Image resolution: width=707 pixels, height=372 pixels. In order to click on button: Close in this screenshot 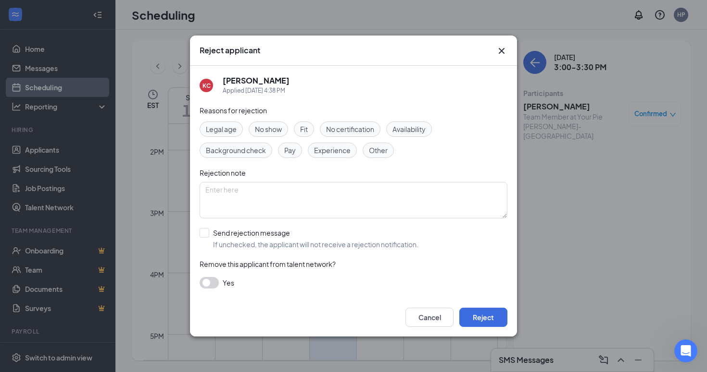, I will do `click(501, 51)`.